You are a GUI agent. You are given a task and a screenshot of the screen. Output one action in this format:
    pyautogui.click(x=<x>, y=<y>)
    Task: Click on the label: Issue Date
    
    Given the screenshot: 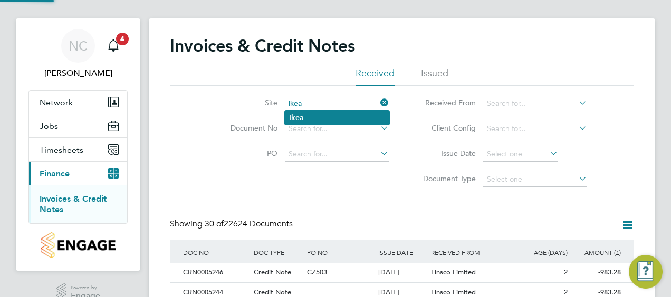 What is the action you would take?
    pyautogui.click(x=445, y=153)
    